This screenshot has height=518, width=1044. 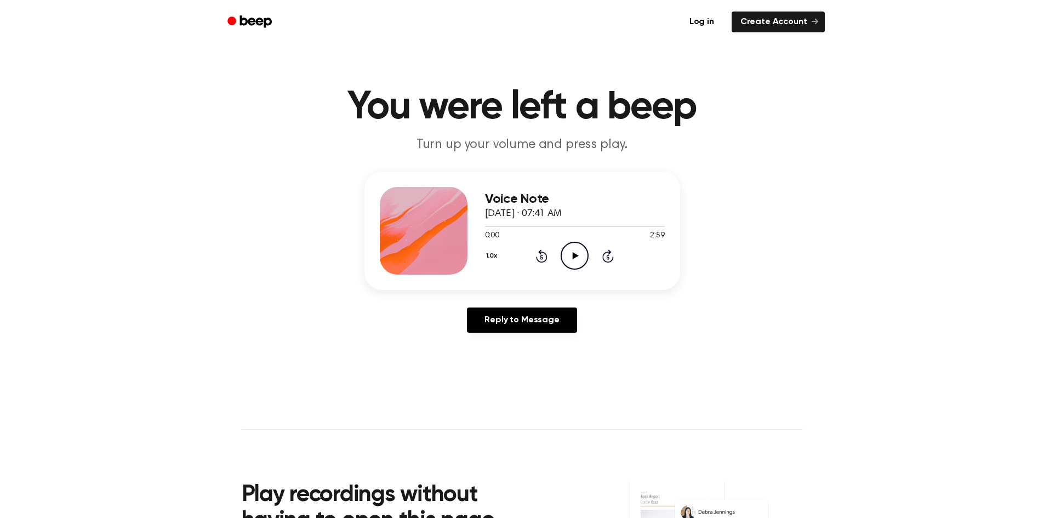 What do you see at coordinates (492, 236) in the screenshot?
I see `span: 0:00` at bounding box center [492, 236].